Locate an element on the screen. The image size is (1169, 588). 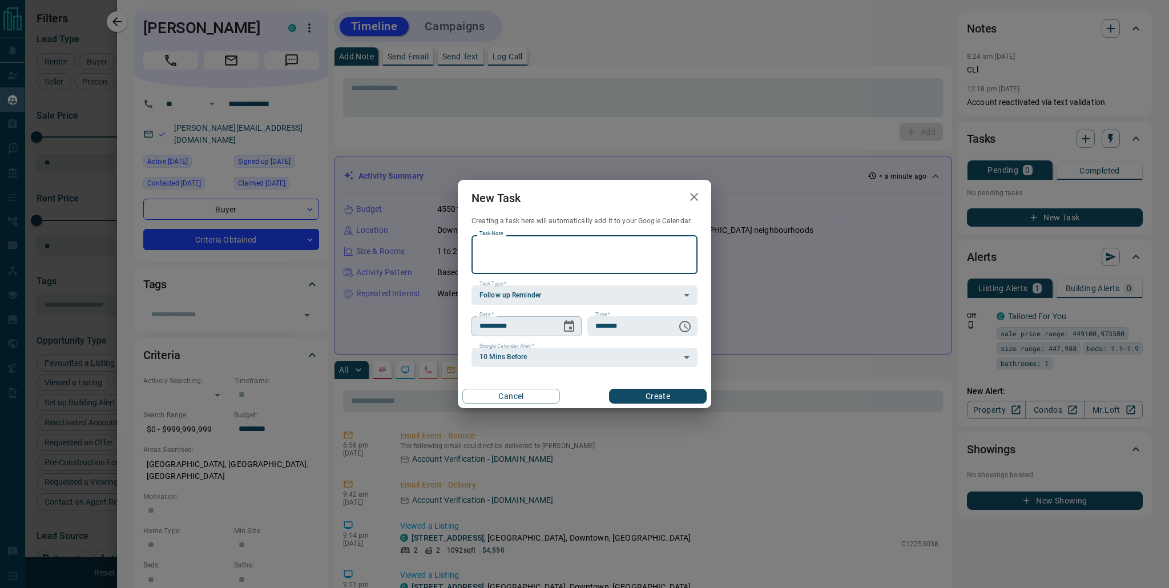
div: 10 Mins Before is located at coordinates (585, 357).